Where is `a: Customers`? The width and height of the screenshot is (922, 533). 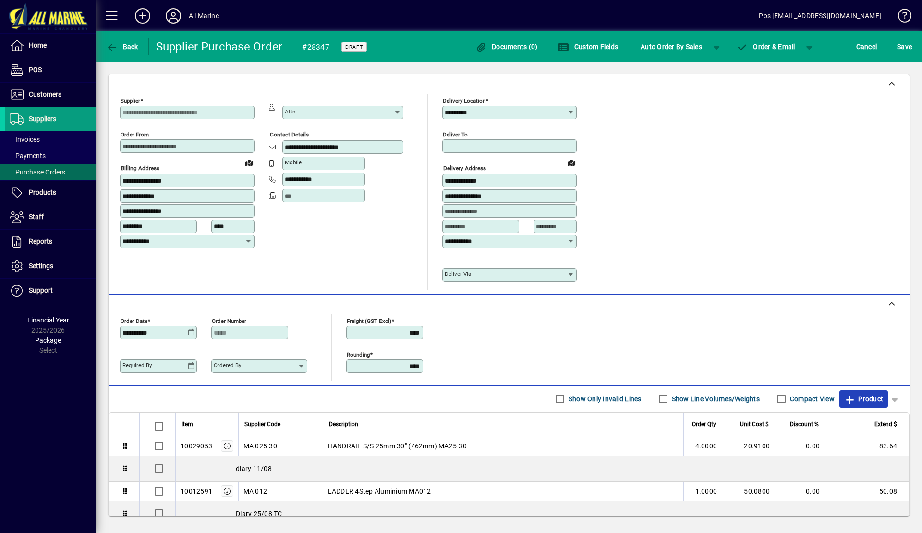 a: Customers is located at coordinates (50, 95).